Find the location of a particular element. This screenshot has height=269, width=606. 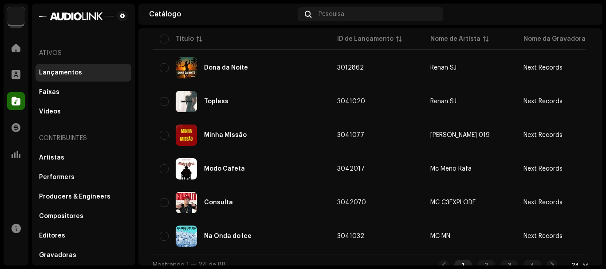

img: 1601779f-85bc-4fc7-87b8-abcd1ae7544a is located at coordinates (76, 16).